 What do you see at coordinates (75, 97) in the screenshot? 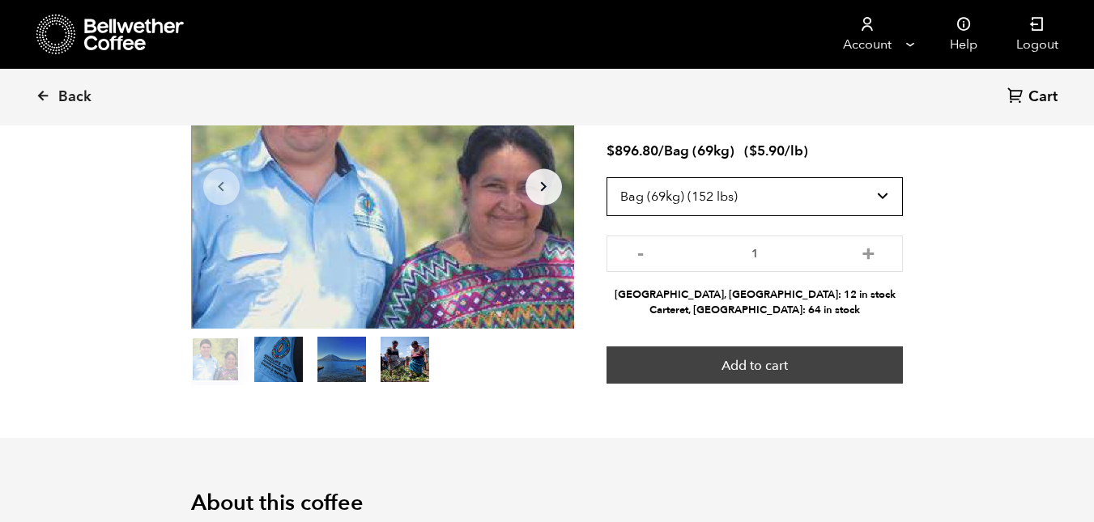
I see `span: Back` at bounding box center [75, 97].